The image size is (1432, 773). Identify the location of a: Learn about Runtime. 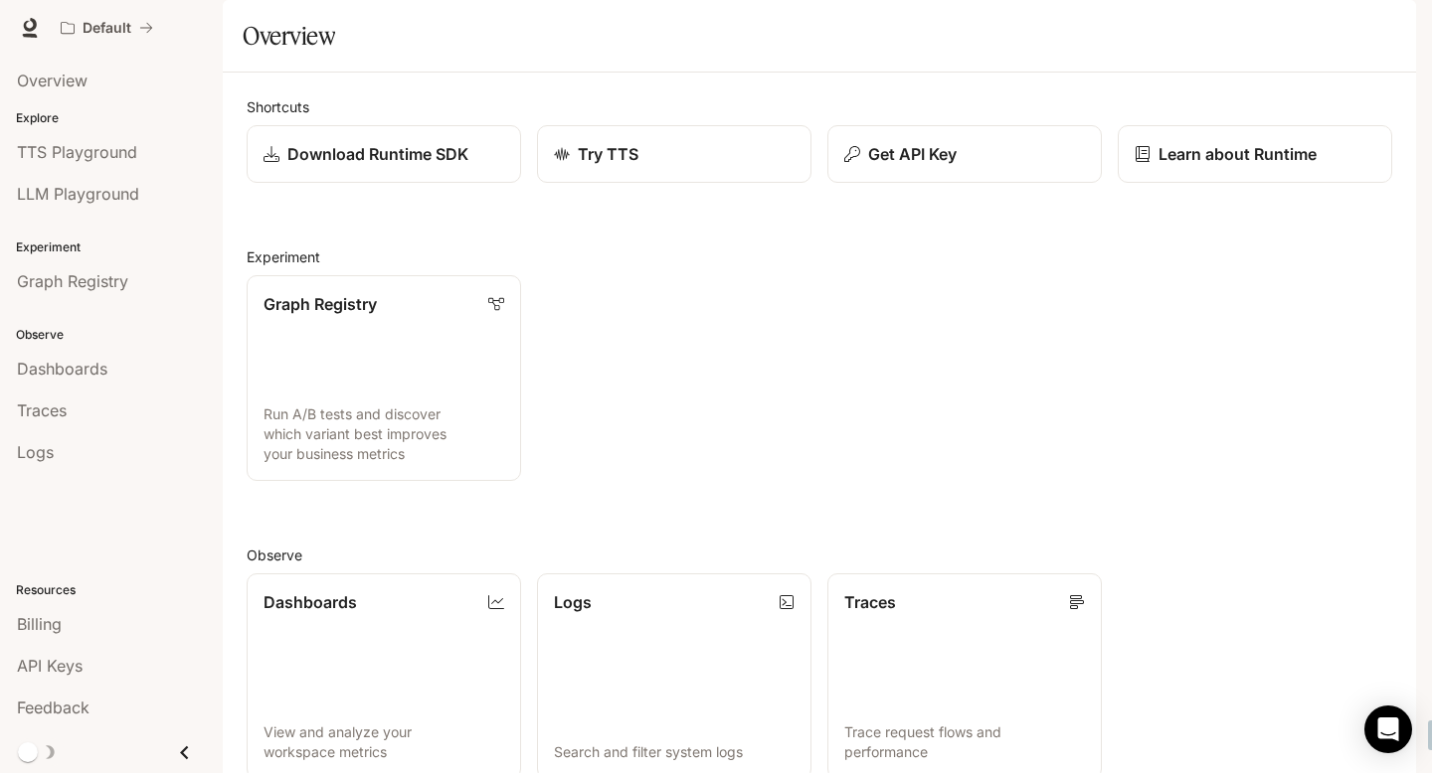
(1255, 154).